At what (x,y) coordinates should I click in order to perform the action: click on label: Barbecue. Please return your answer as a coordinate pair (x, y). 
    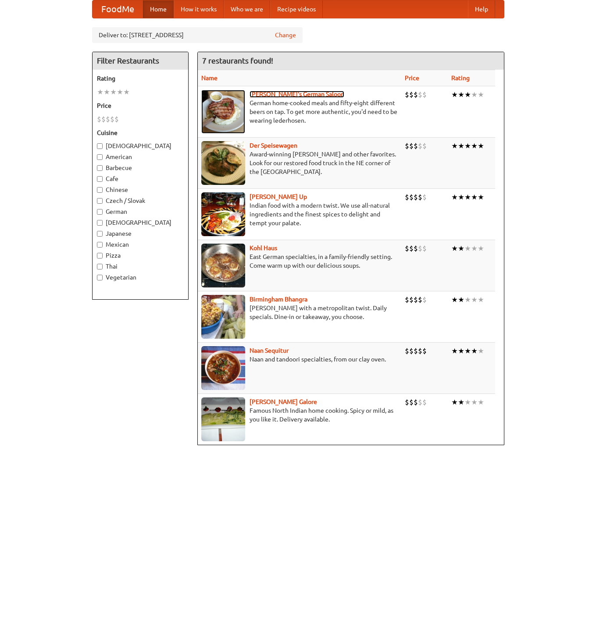
    Looking at the image, I should click on (140, 168).